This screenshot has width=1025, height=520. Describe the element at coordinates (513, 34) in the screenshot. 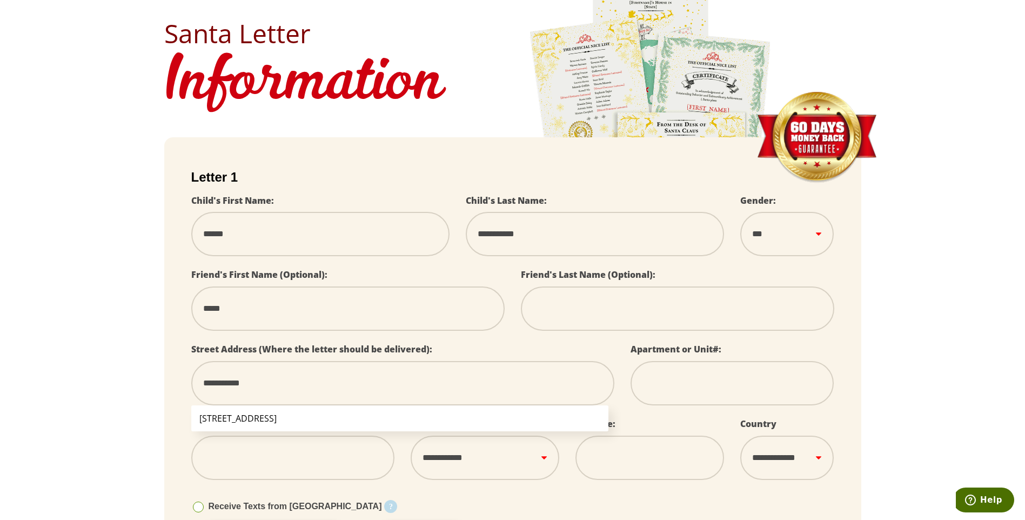

I see `h2: Santa Letter` at that location.